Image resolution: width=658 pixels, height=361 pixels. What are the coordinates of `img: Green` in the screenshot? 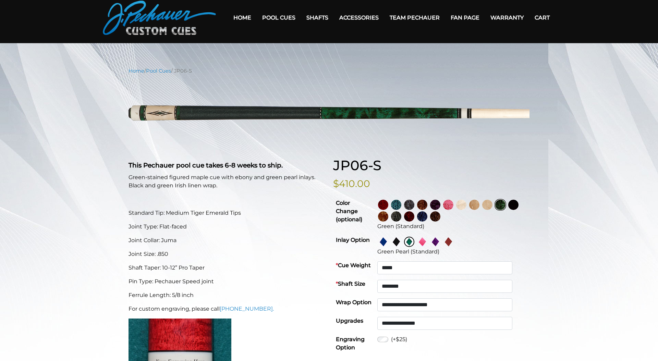 It's located at (500, 205).